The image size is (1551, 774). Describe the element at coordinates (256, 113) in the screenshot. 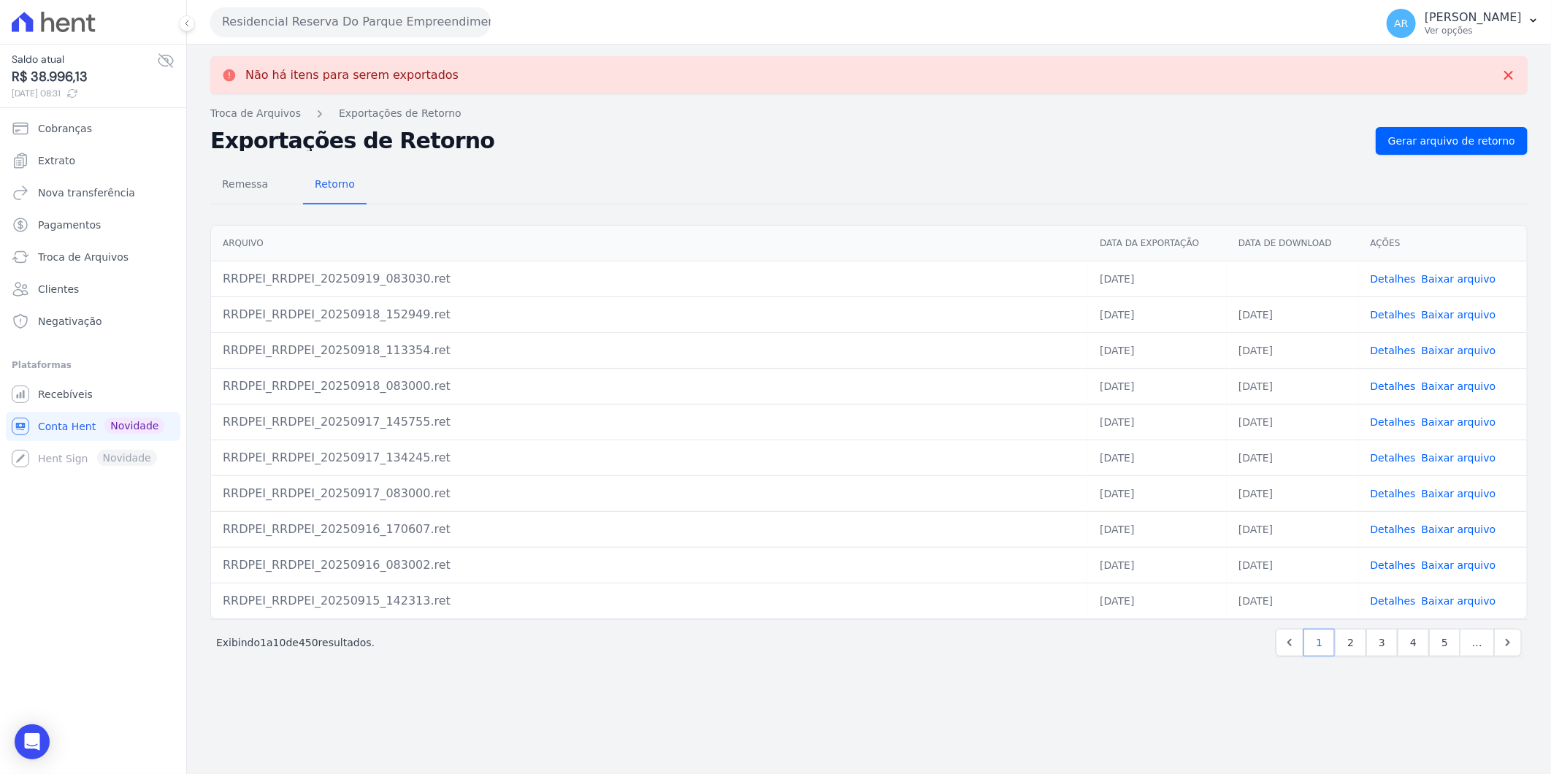

I see `a: Troca de Arquivos` at that location.